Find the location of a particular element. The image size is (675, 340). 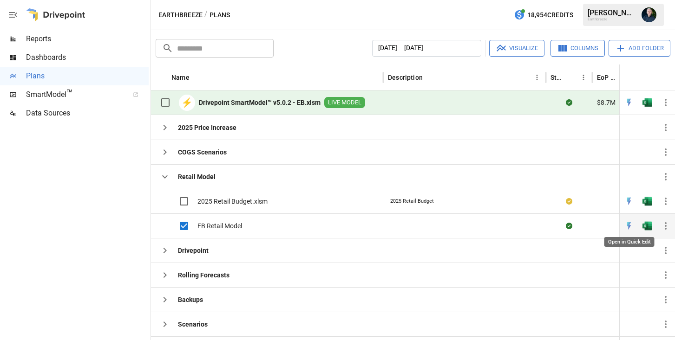

span: 2025 Retail Budget.xlsm is located at coordinates (232, 202).